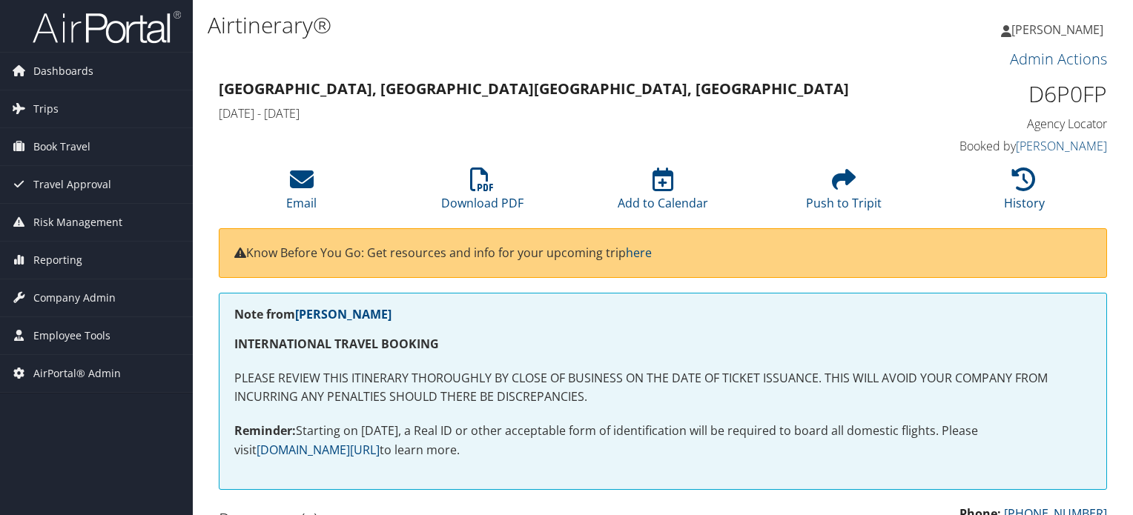 The width and height of the screenshot is (1133, 515). What do you see at coordinates (72, 185) in the screenshot?
I see `span: Travel Approval` at bounding box center [72, 185].